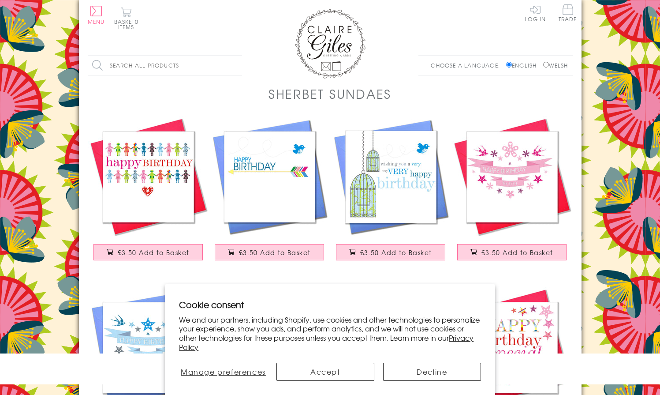  I want to click on input: Welsh, so click(546, 64).